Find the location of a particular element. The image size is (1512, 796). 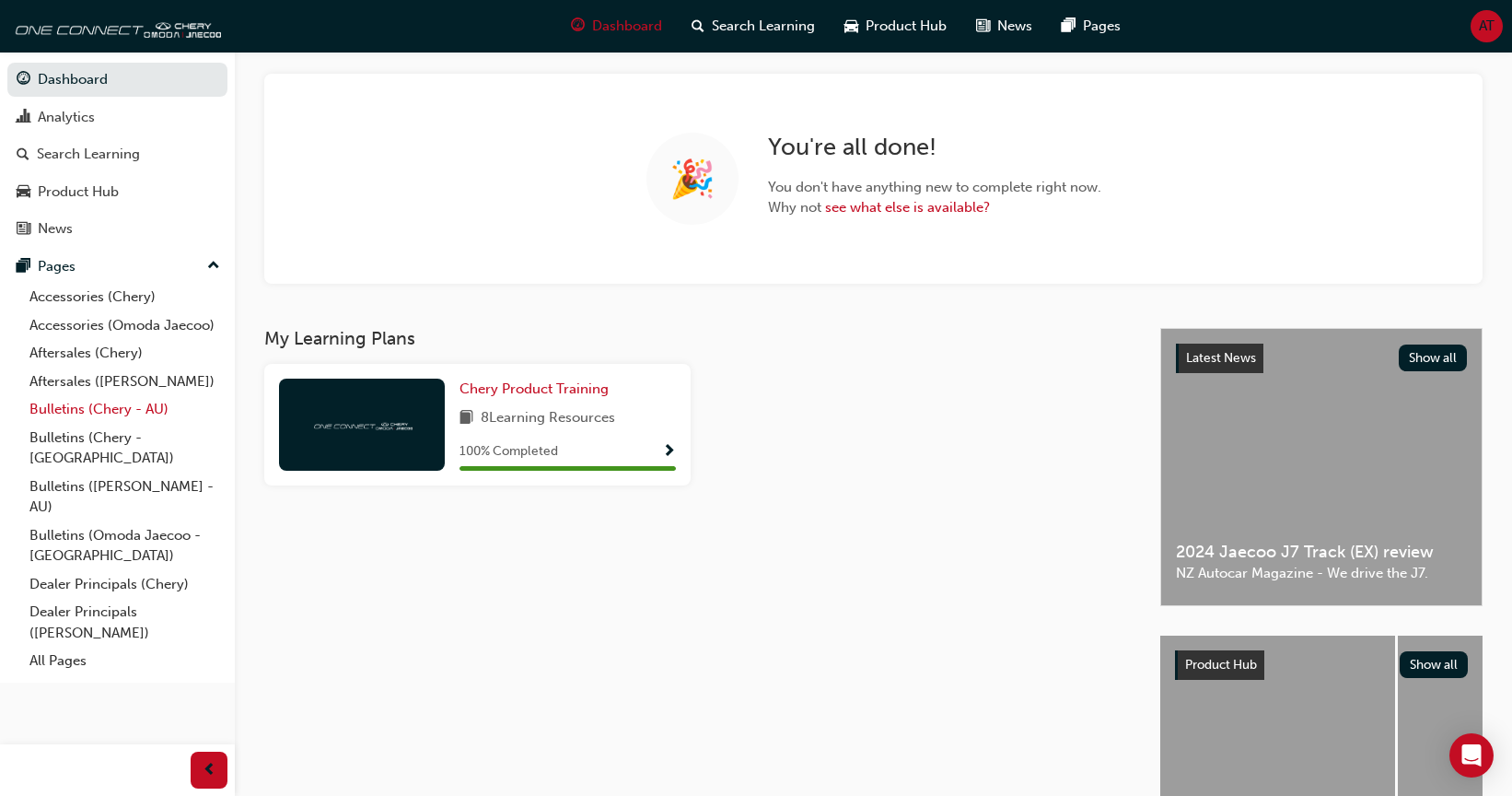

a: All Pages is located at coordinates (124, 661).